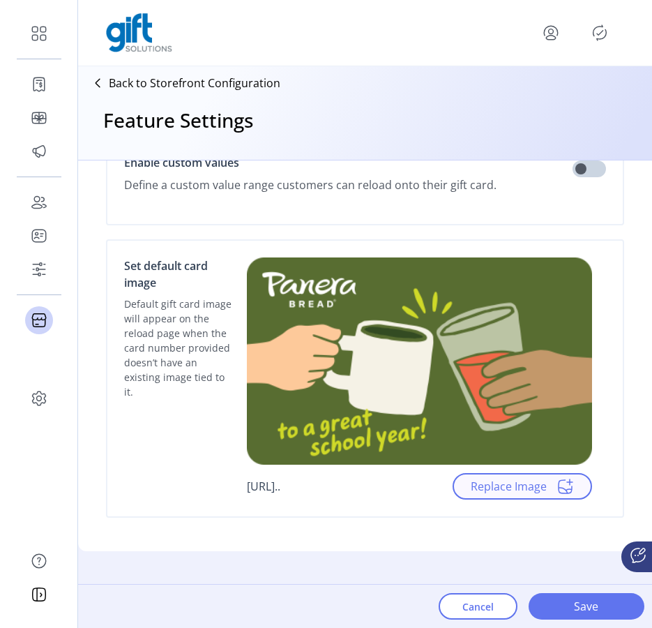 The height and width of the screenshot is (628, 652). Describe the element at coordinates (508, 486) in the screenshot. I see `span: Replace Image` at that location.